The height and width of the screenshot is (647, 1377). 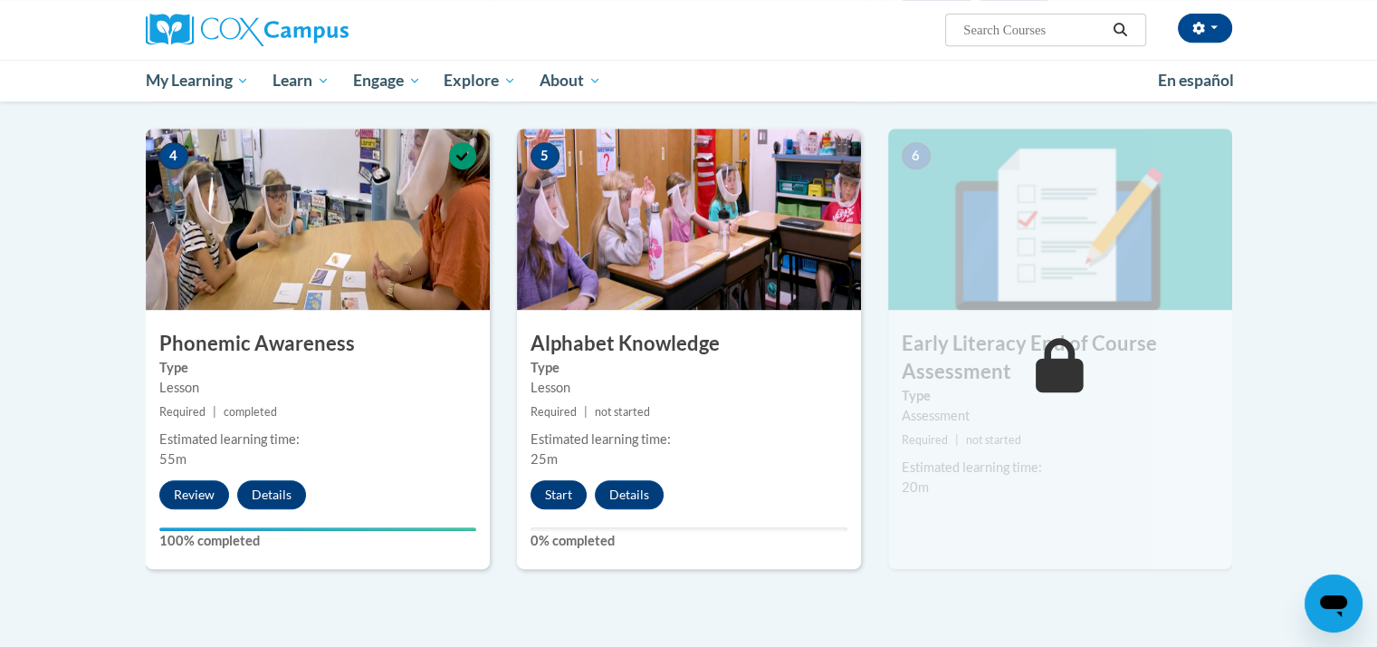 What do you see at coordinates (250, 411) in the screenshot?
I see `span: completed` at bounding box center [250, 411].